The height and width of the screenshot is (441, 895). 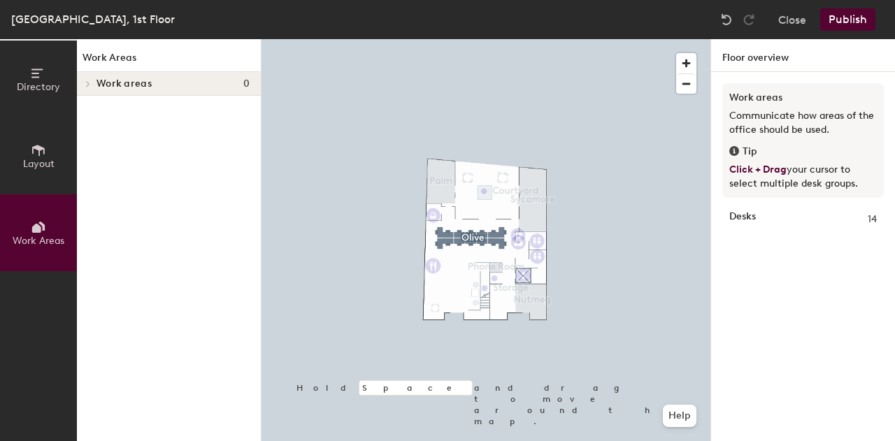 I want to click on div: Tip, so click(x=803, y=152).